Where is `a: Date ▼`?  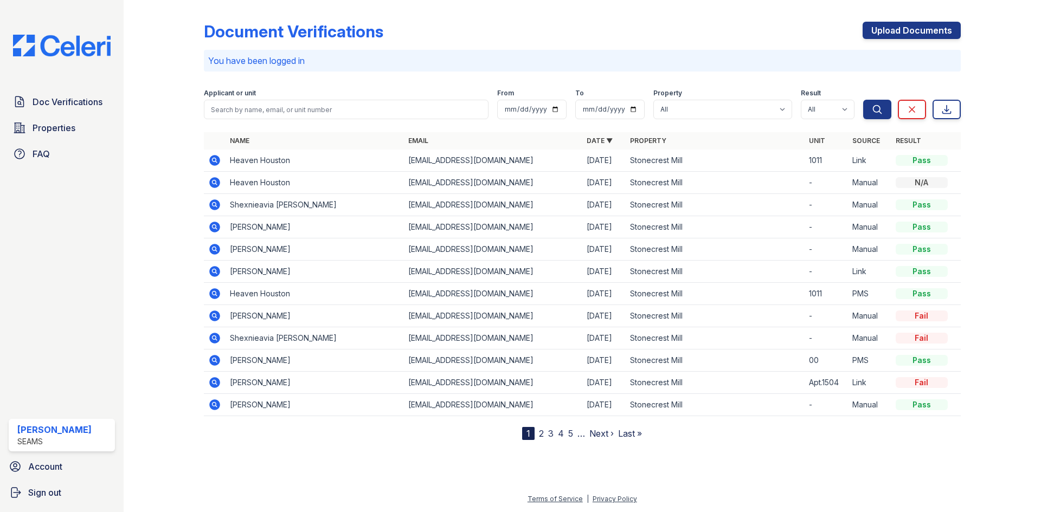 a: Date ▼ is located at coordinates (600, 140).